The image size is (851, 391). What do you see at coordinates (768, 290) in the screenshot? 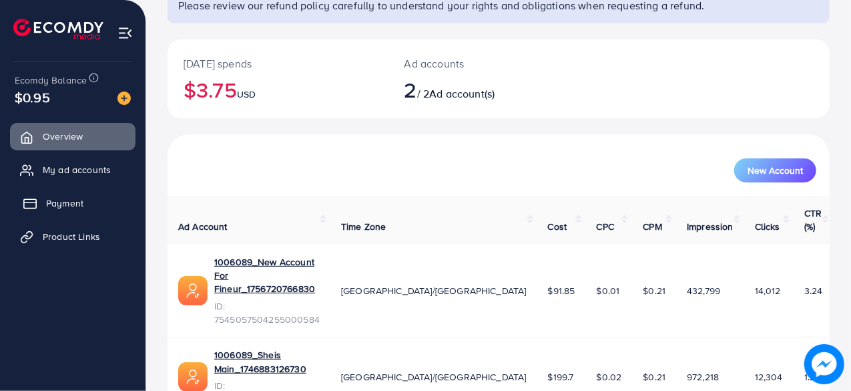
I see `span: 14,012` at bounding box center [768, 290].